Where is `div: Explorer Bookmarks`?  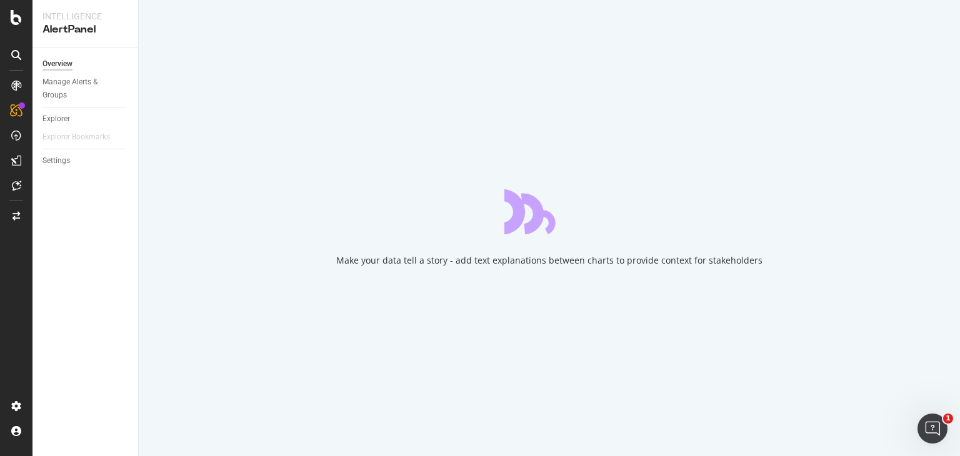 div: Explorer Bookmarks is located at coordinates (76, 137).